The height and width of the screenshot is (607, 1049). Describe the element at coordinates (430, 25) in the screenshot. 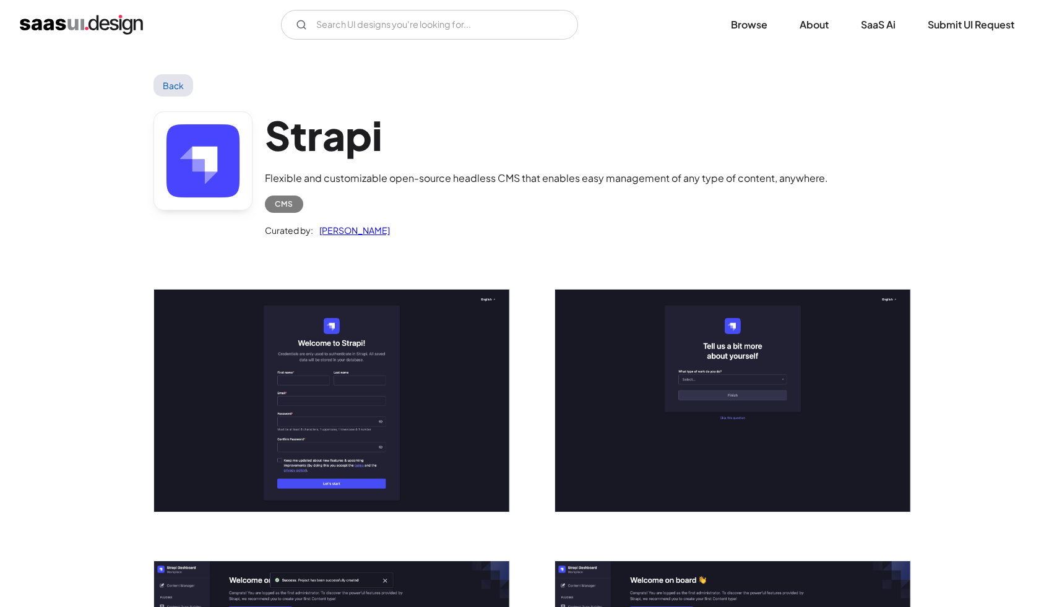

I see `form: Email Form` at that location.